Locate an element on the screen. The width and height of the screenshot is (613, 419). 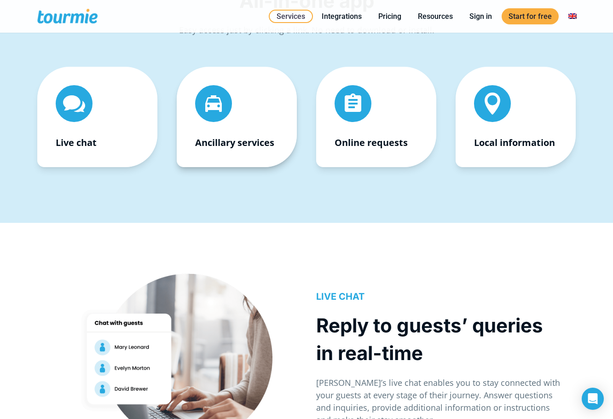
a: Sign in is located at coordinates (480, 16).